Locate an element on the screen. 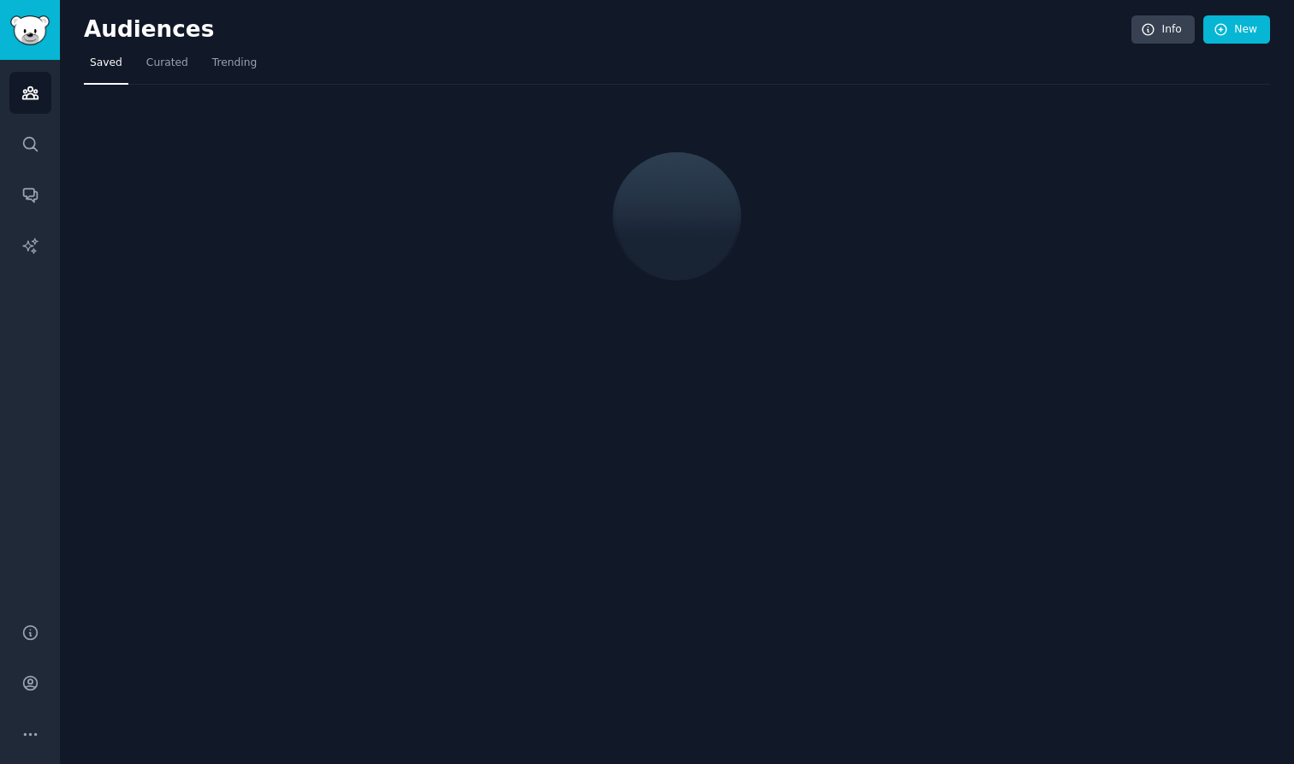 The height and width of the screenshot is (764, 1294). span: Trending is located at coordinates (234, 63).